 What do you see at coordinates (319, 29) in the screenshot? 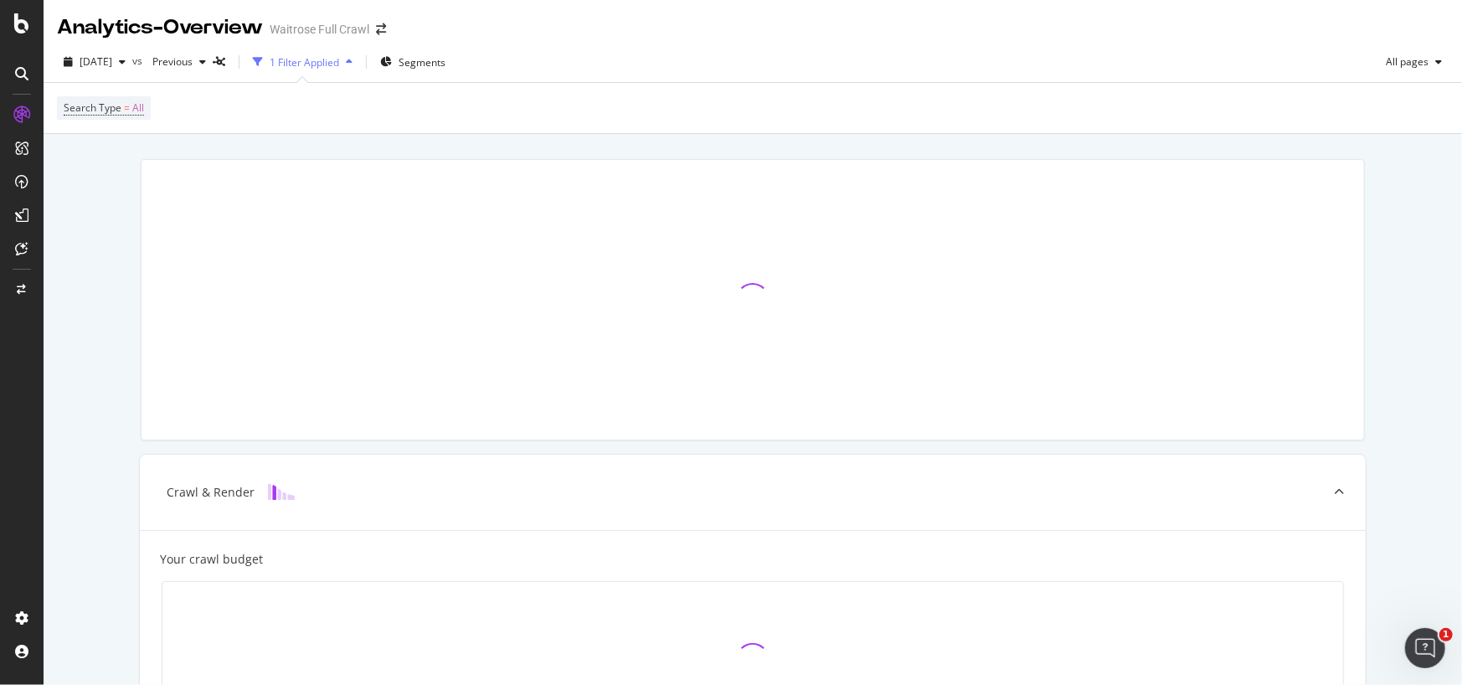
I see `div: Waitrose Full Crawl` at bounding box center [319, 29].